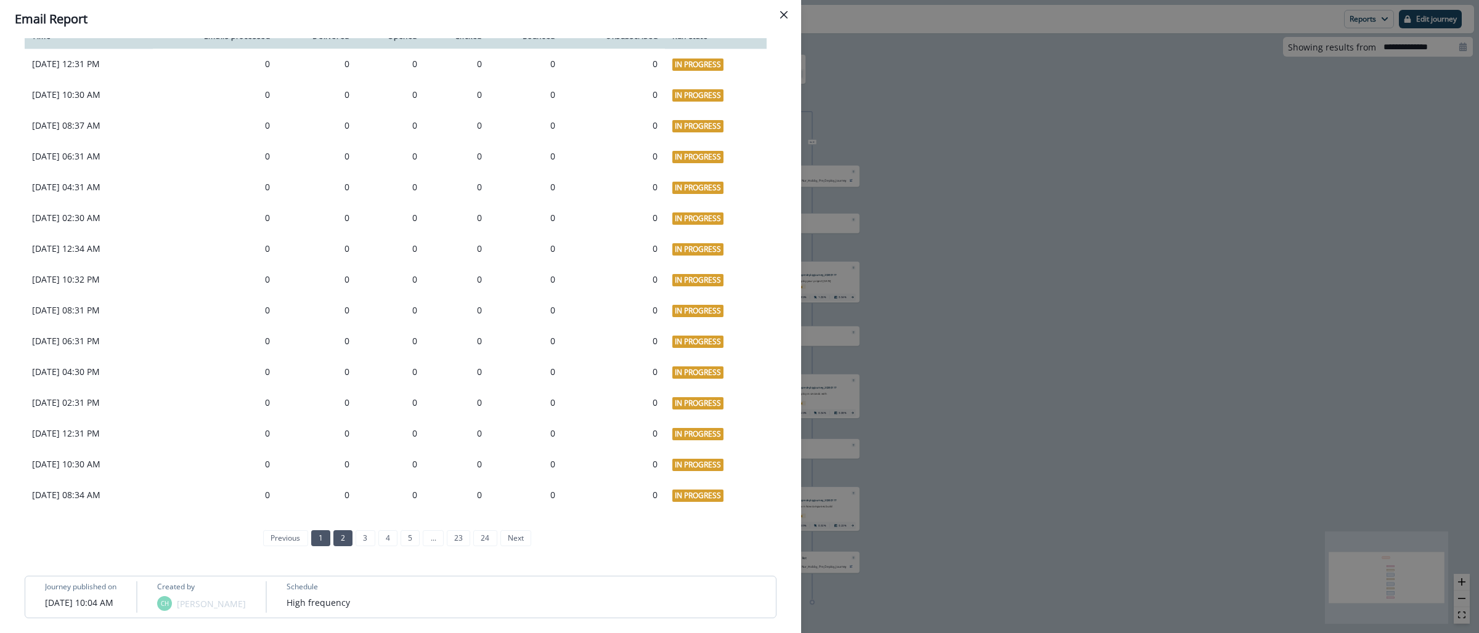 The width and height of the screenshot is (1479, 633). I want to click on p: High frequency, so click(318, 603).